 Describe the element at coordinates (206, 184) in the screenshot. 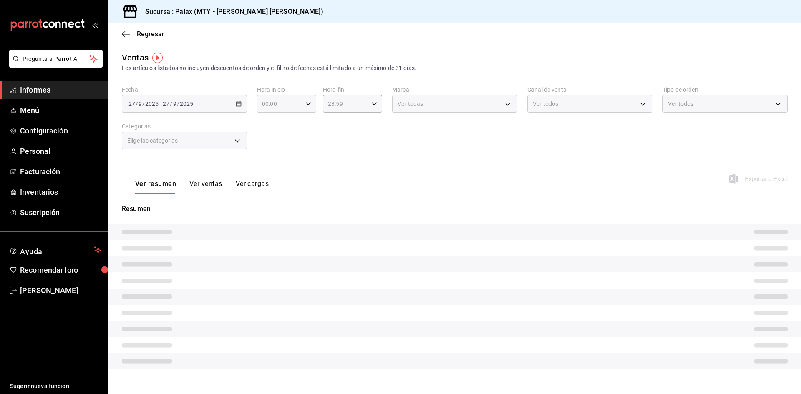

I see `font: Ver ventas` at that location.